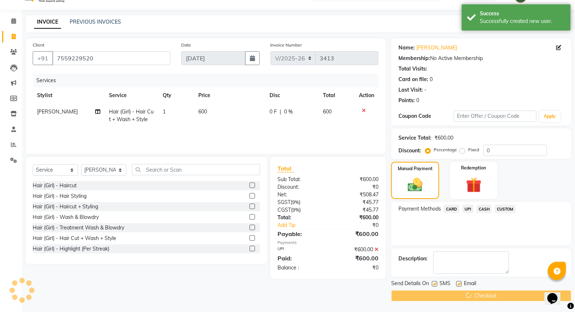 Image resolution: width=575 pixels, height=312 pixels. I want to click on span: Hair (Girl) - Hair Cut + Wash + Style, so click(131, 115).